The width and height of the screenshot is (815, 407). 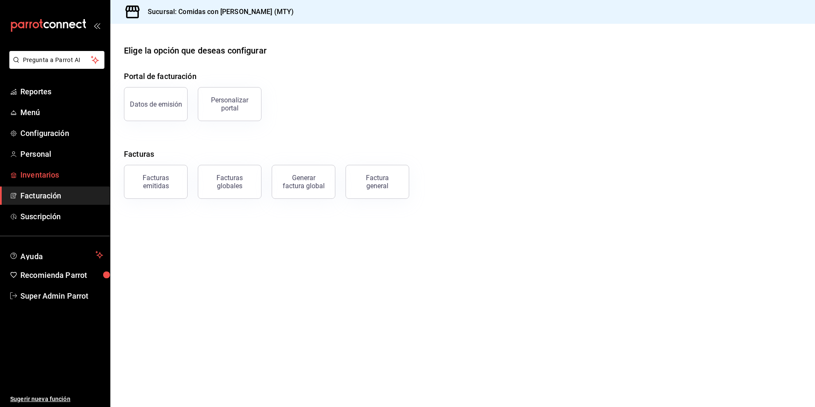 I want to click on div: Facturas emitidas, so click(x=156, y=182).